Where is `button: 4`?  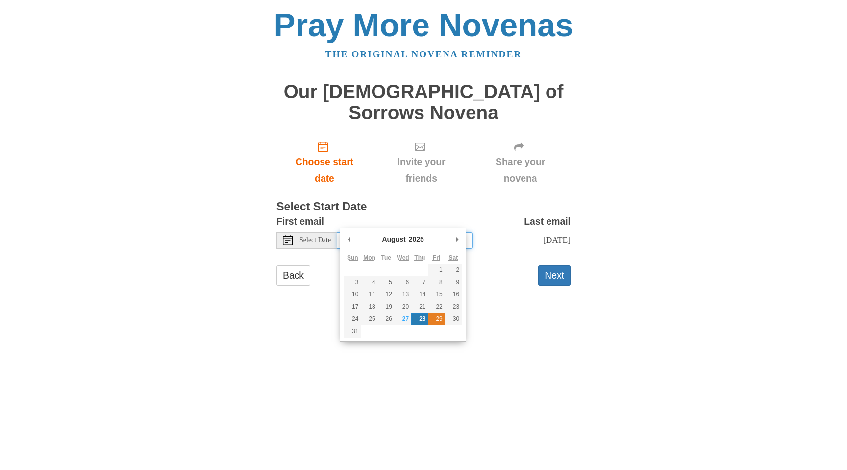
button: 4 is located at coordinates (369, 282).